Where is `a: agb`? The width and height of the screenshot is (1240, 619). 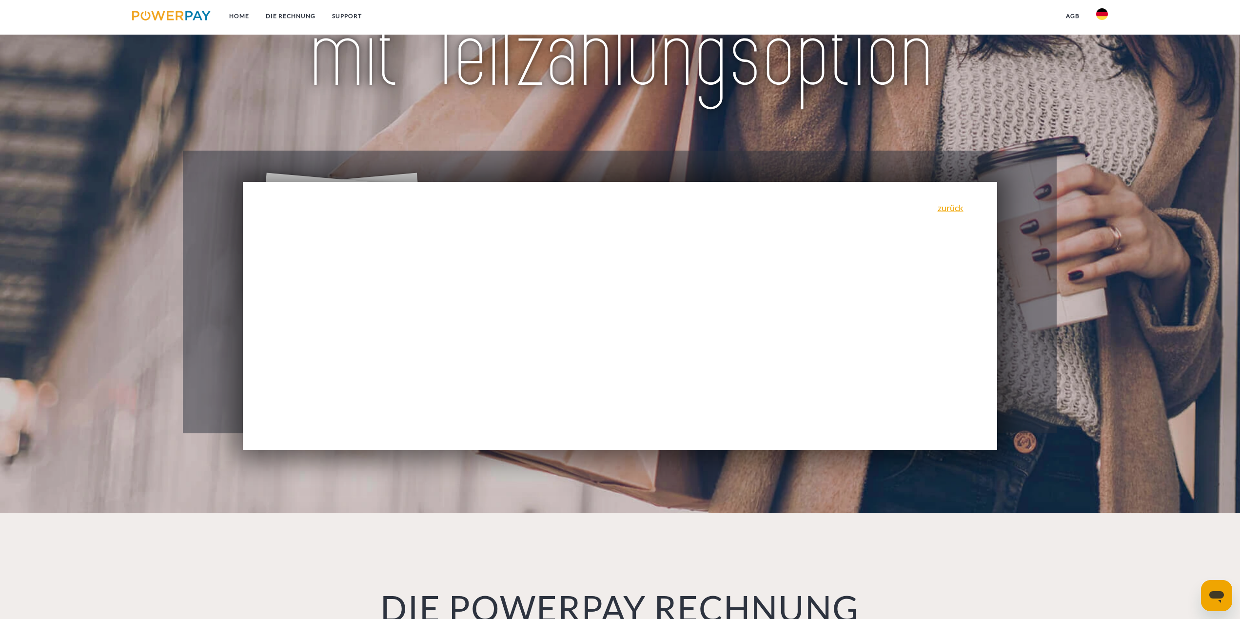 a: agb is located at coordinates (1073, 16).